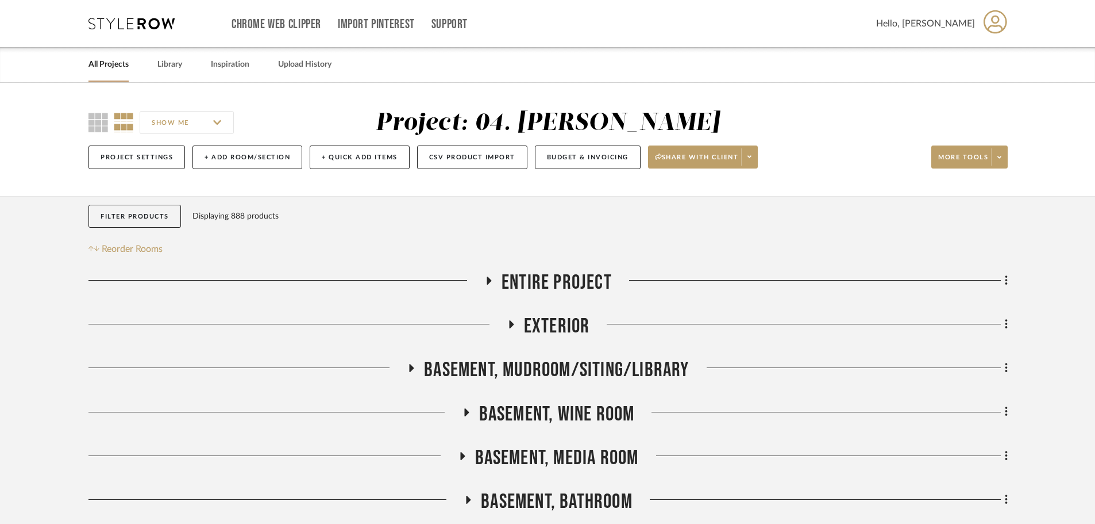 This screenshot has height=524, width=1095. I want to click on span: Basement, Mudroom/Siting/Library, so click(556, 370).